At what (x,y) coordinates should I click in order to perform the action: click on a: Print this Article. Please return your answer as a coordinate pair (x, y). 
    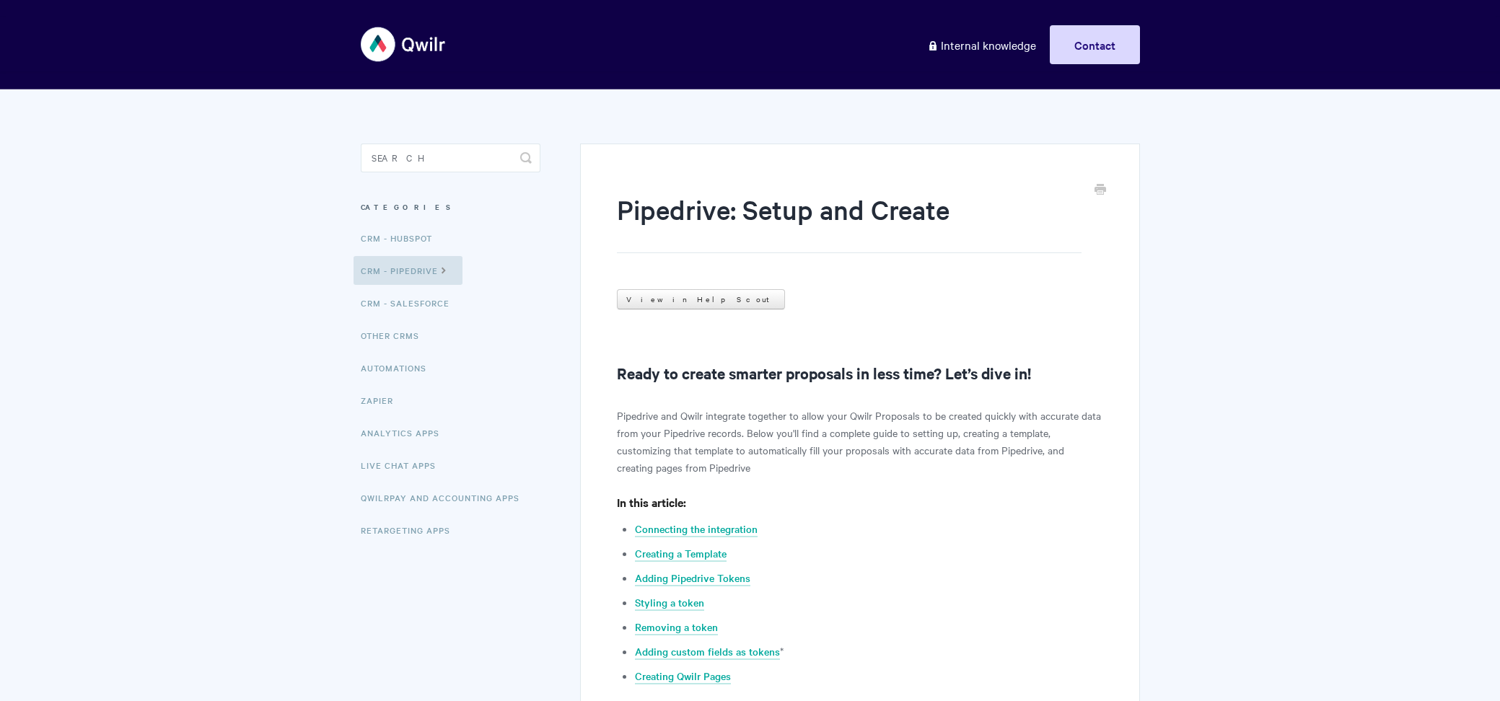
    Looking at the image, I should click on (1100, 191).